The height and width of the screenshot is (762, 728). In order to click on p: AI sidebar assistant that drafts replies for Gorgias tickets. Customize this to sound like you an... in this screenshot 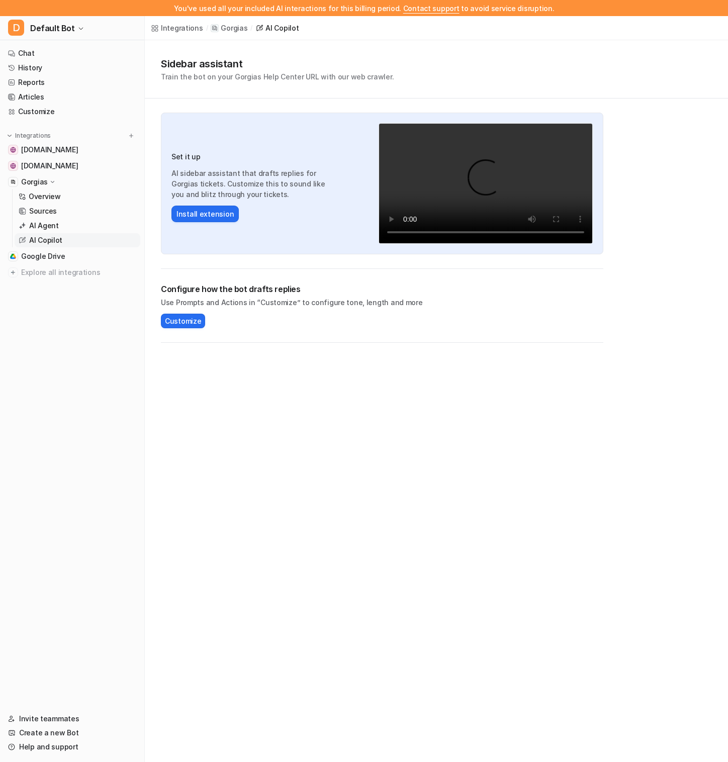, I will do `click(254, 184)`.